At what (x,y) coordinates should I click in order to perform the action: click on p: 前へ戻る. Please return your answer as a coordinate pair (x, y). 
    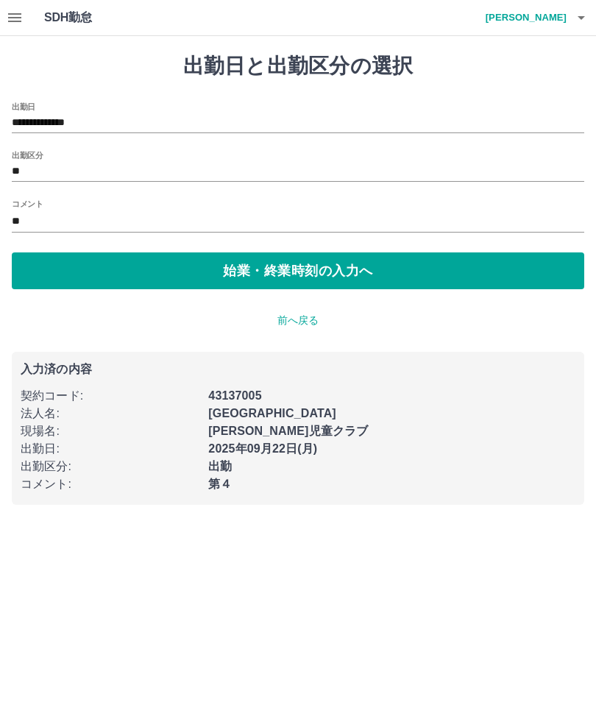
    Looking at the image, I should click on (298, 320).